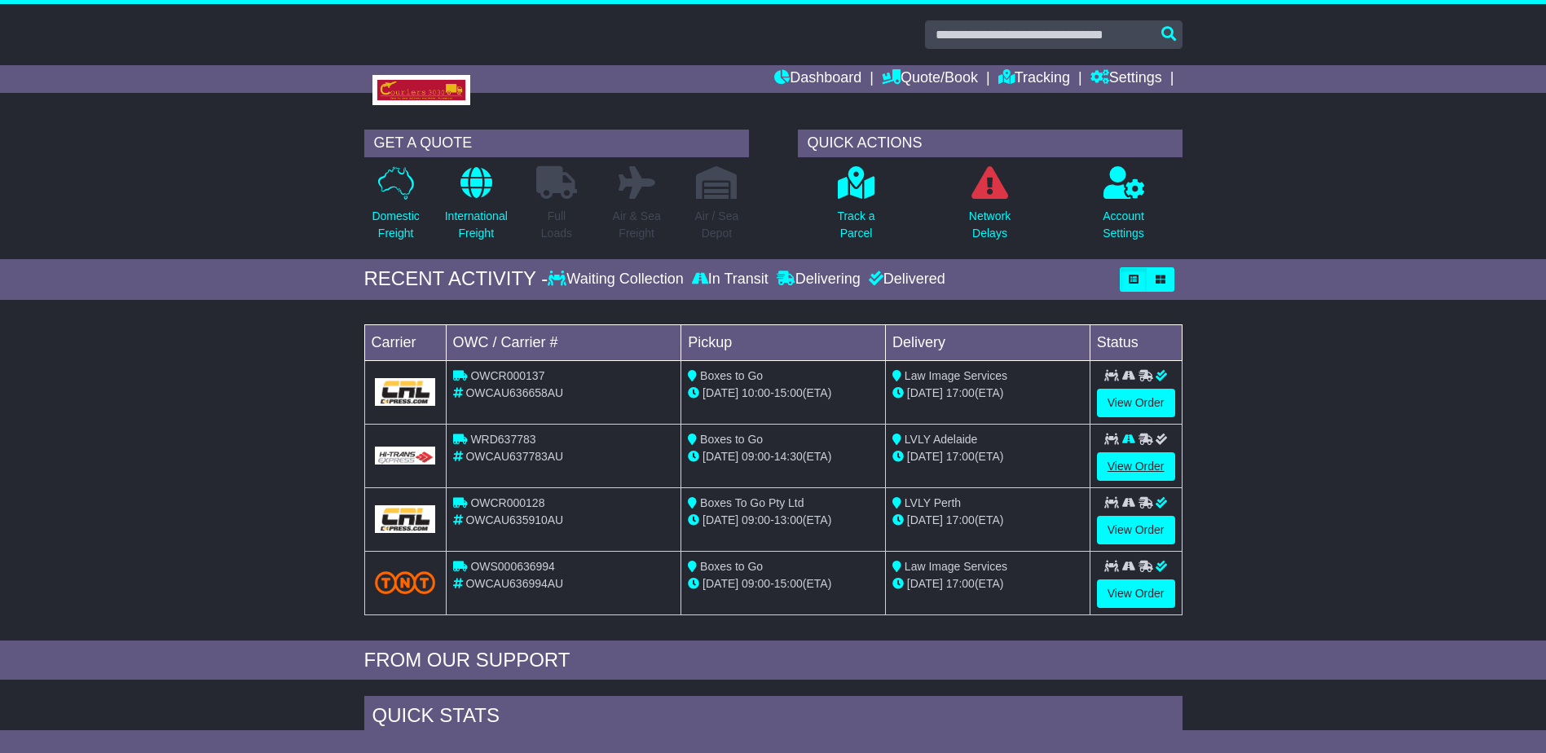  What do you see at coordinates (636, 225) in the screenshot?
I see `p: Air & Sea Freight` at bounding box center [636, 225].